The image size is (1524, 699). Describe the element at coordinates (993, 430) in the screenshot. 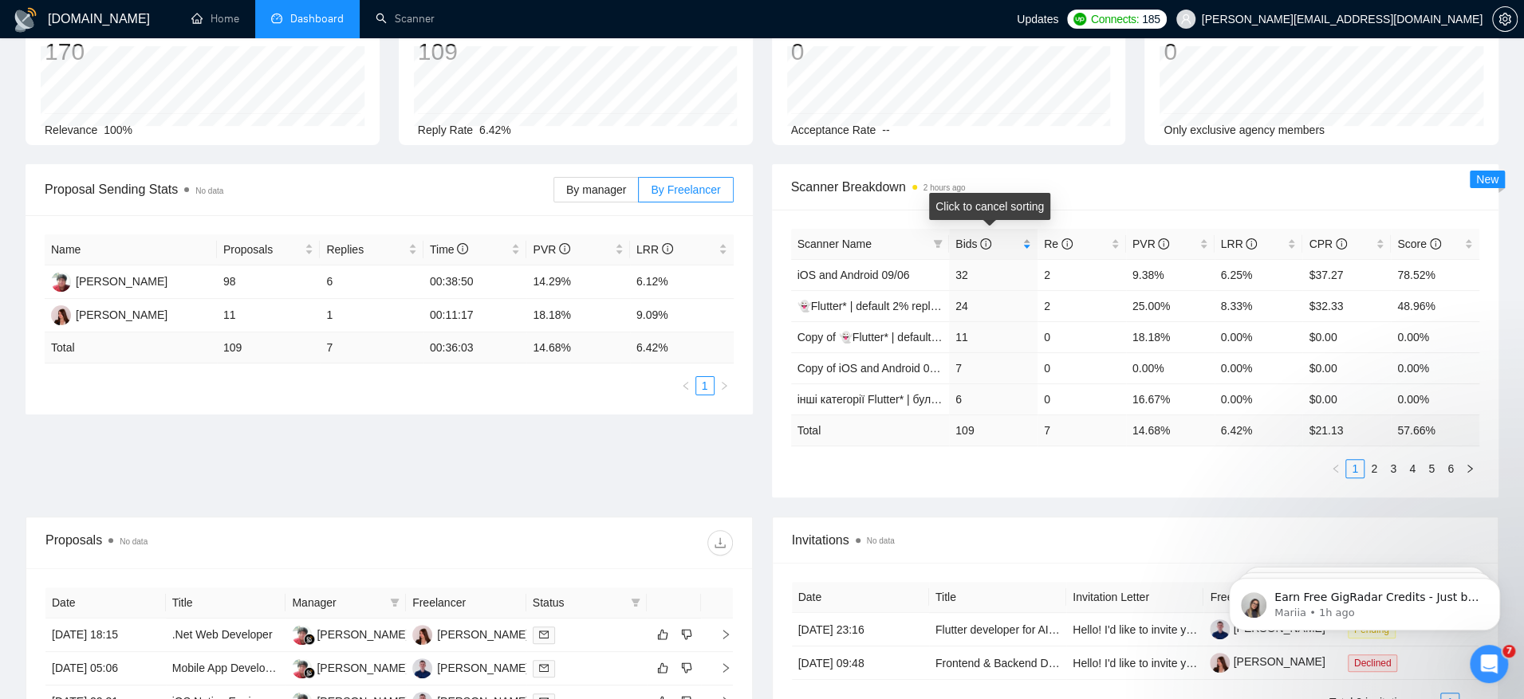

I see `td: 109` at that location.